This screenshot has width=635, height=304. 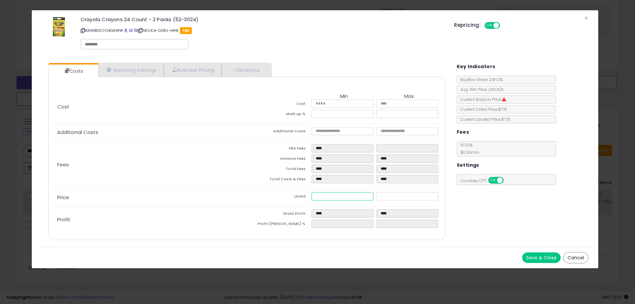 I want to click on td: Total Fees, so click(x=279, y=170).